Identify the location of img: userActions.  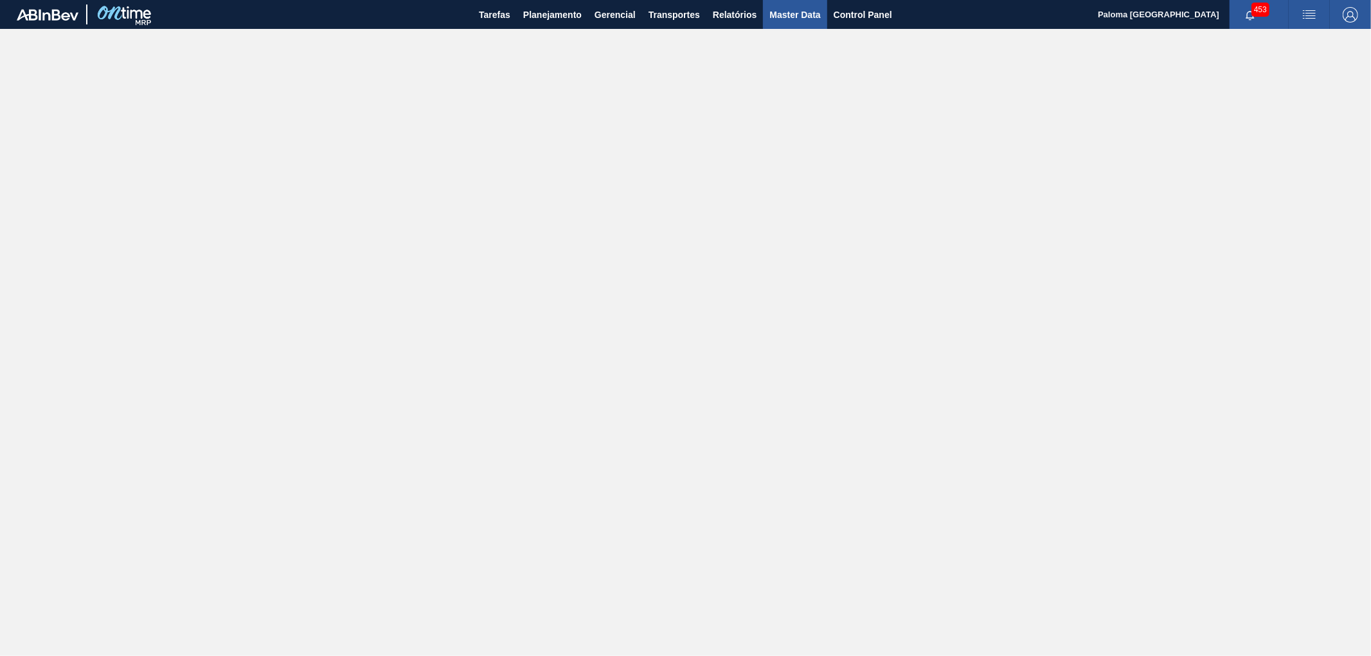
(1309, 15).